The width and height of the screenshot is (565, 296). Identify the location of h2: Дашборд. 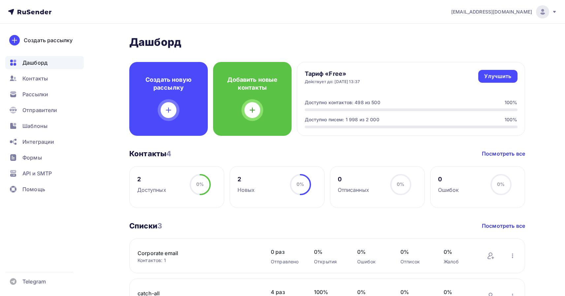
(327, 42).